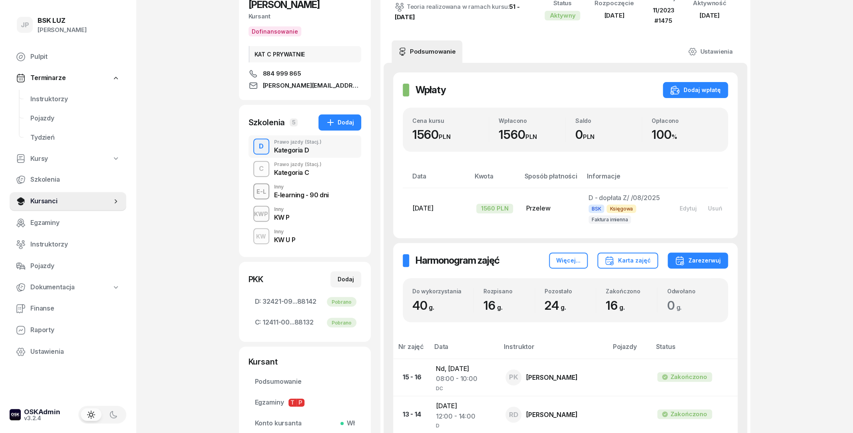  What do you see at coordinates (305, 322) in the screenshot?
I see `span: 12411-00...88132` at bounding box center [305, 322].